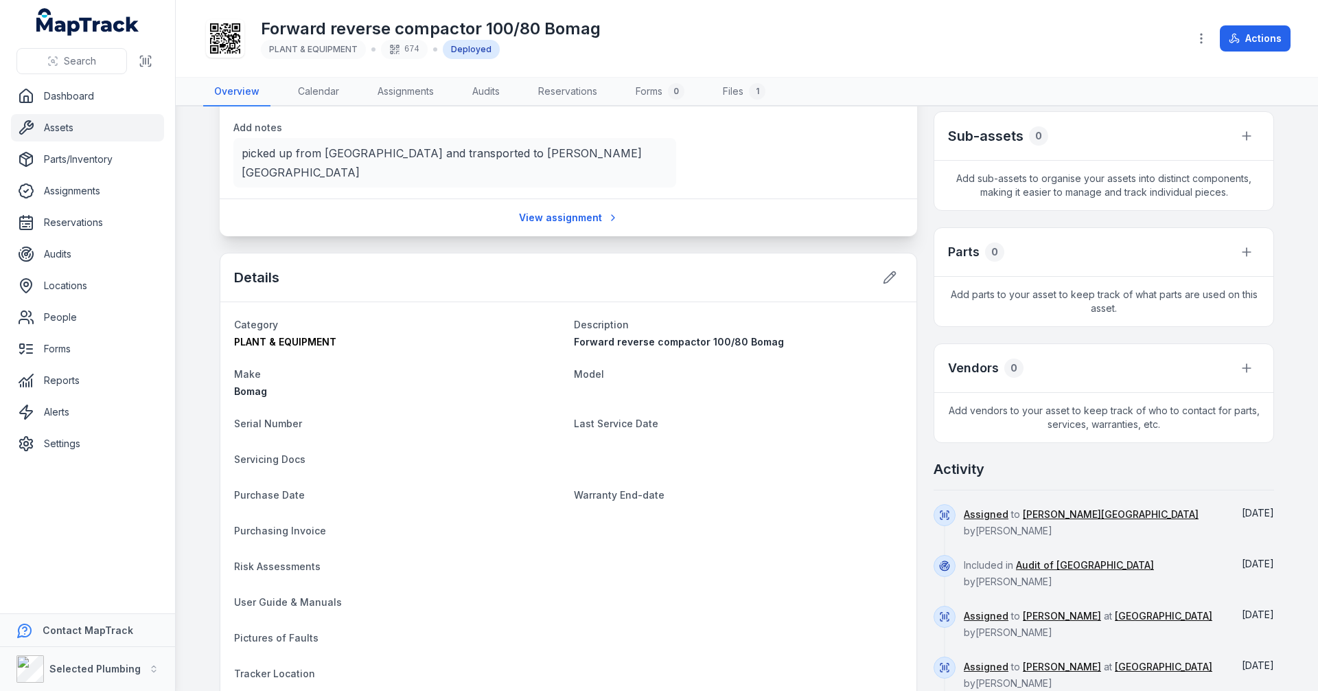 Image resolution: width=1318 pixels, height=691 pixels. I want to click on span: Model, so click(589, 374).